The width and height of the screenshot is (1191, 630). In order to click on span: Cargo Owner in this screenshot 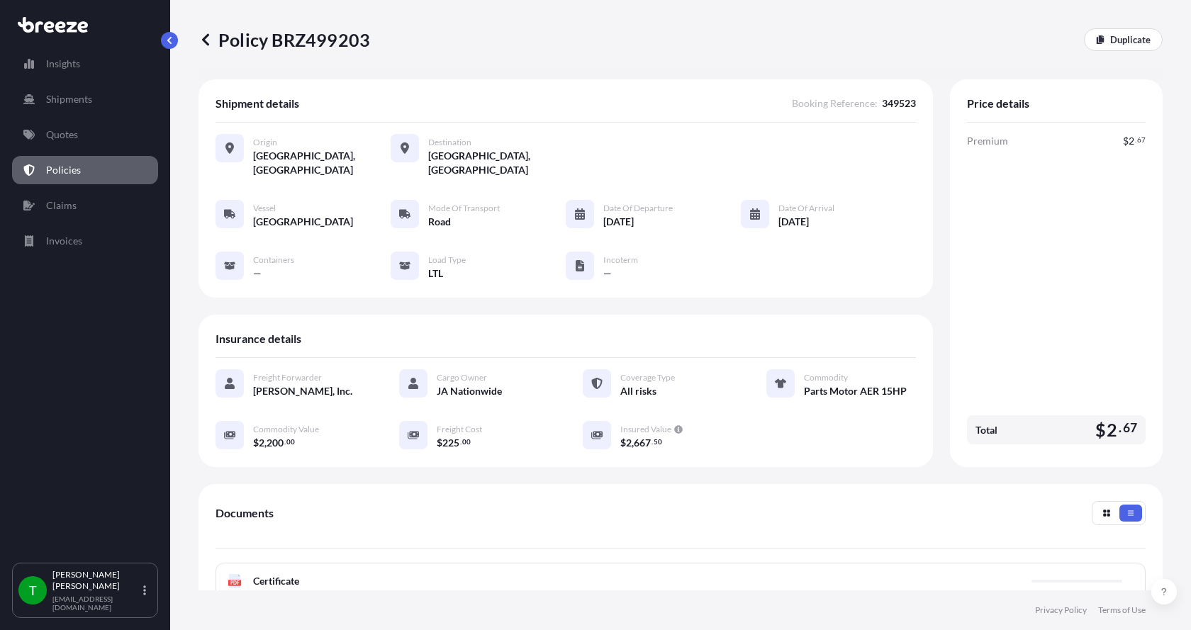, I will do `click(461, 378)`.